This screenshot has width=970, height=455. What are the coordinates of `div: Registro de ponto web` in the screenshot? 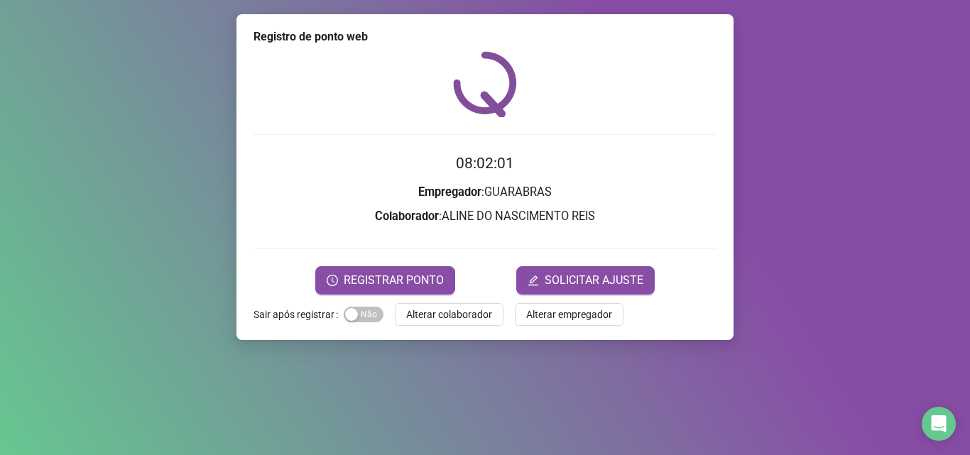 It's located at (485, 37).